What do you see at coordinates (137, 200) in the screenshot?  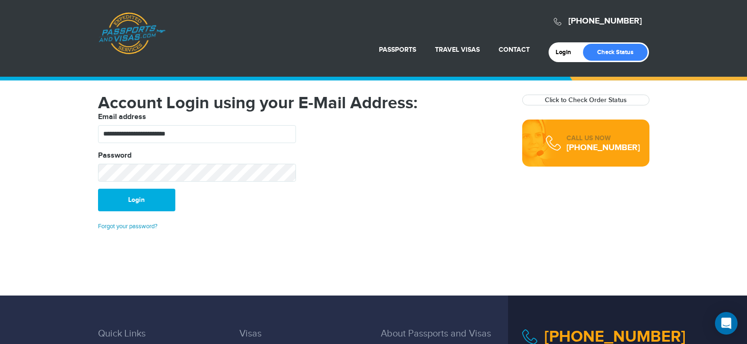 I see `button: Login` at bounding box center [137, 200].